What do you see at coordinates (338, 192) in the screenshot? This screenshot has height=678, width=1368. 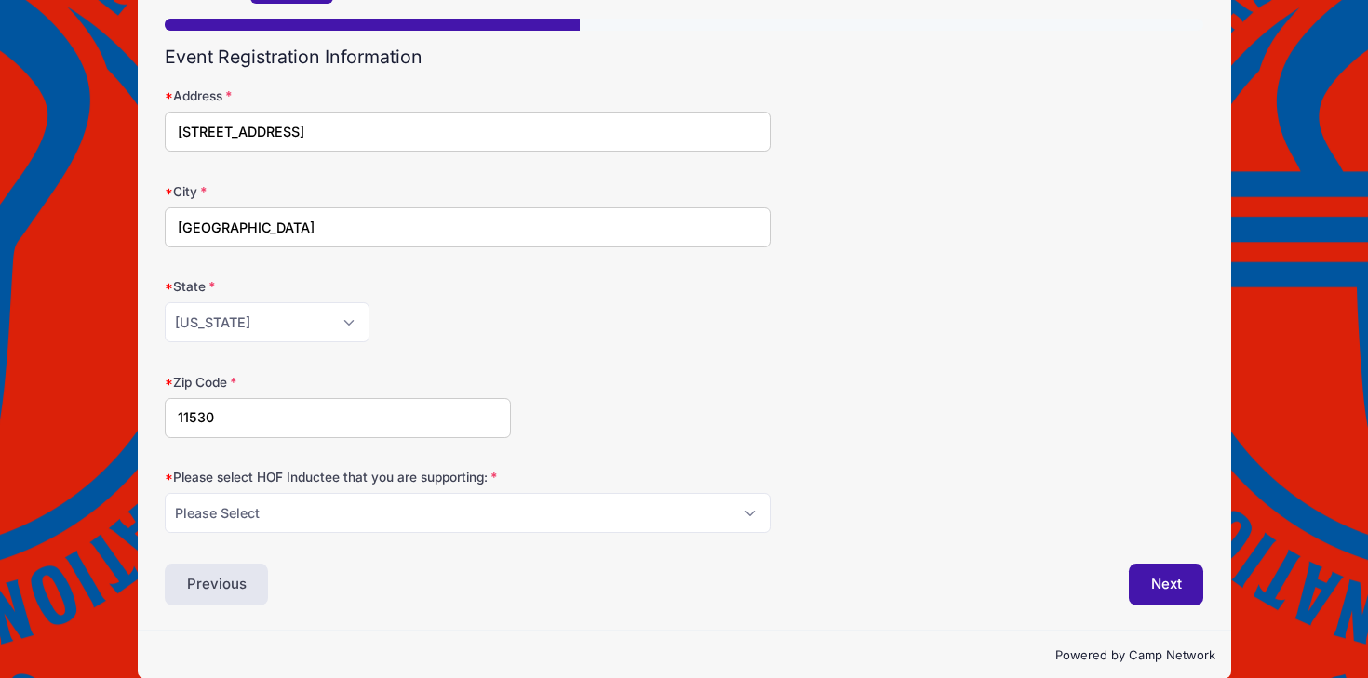 I see `label: City` at bounding box center [338, 192].